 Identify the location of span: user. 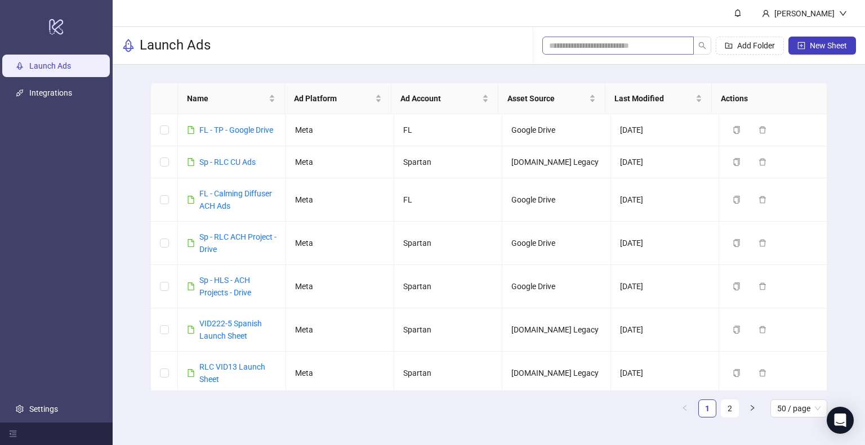
(766, 14).